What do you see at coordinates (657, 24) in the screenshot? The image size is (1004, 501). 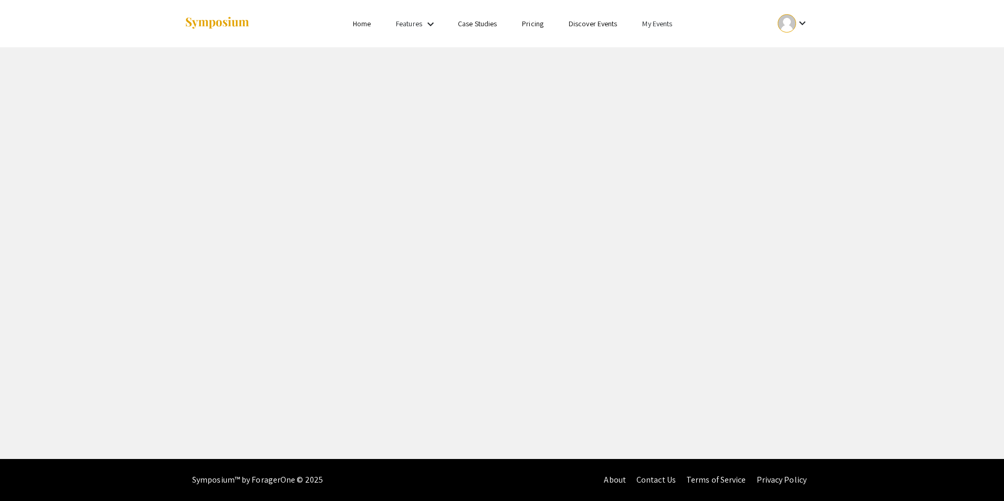 I see `a: My Events` at bounding box center [657, 24].